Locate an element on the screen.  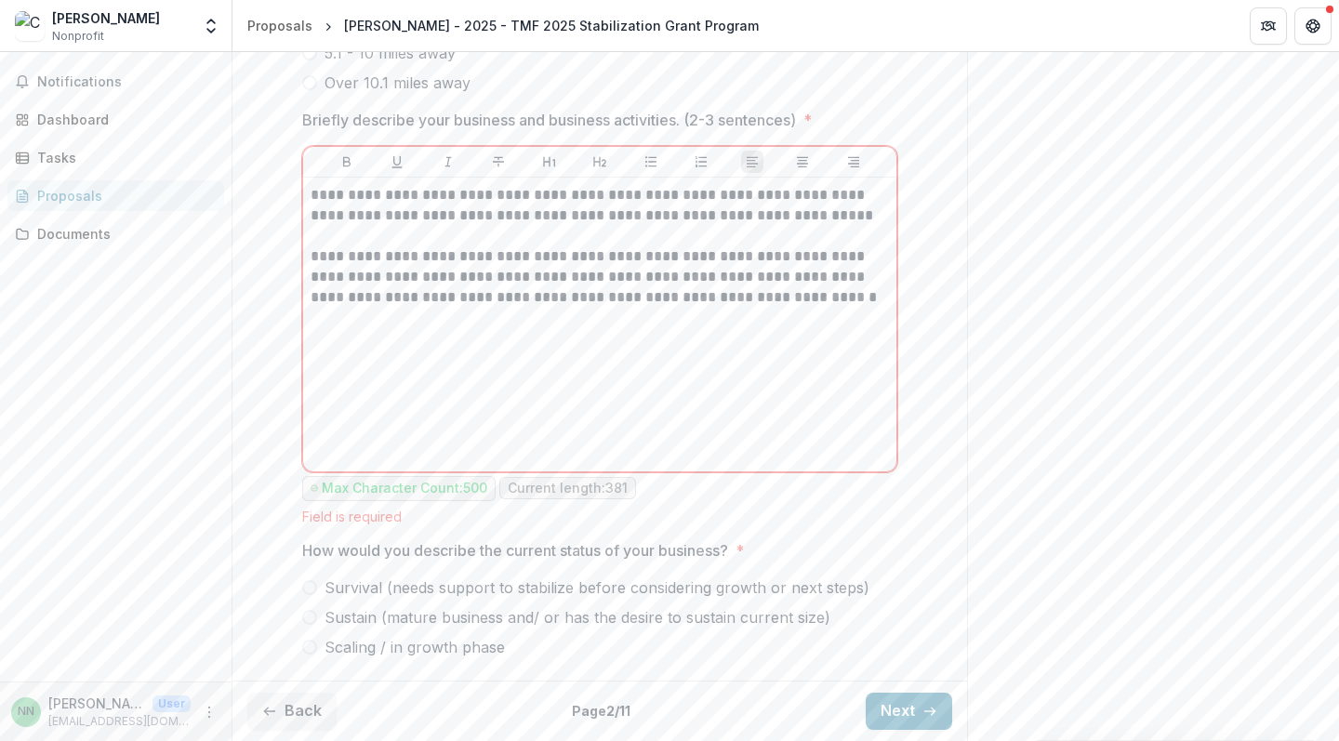
button: Italicize is located at coordinates (448, 162).